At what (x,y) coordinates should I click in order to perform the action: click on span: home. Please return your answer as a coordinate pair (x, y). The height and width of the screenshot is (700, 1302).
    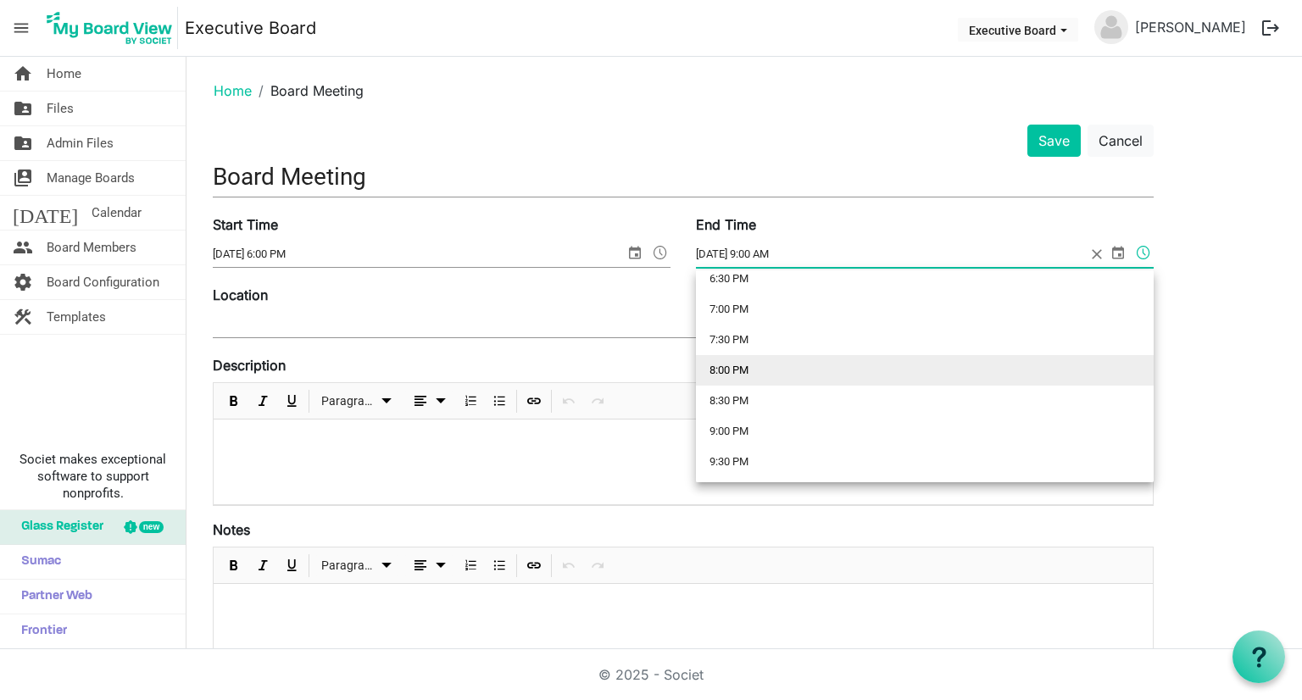
    Looking at the image, I should click on (23, 74).